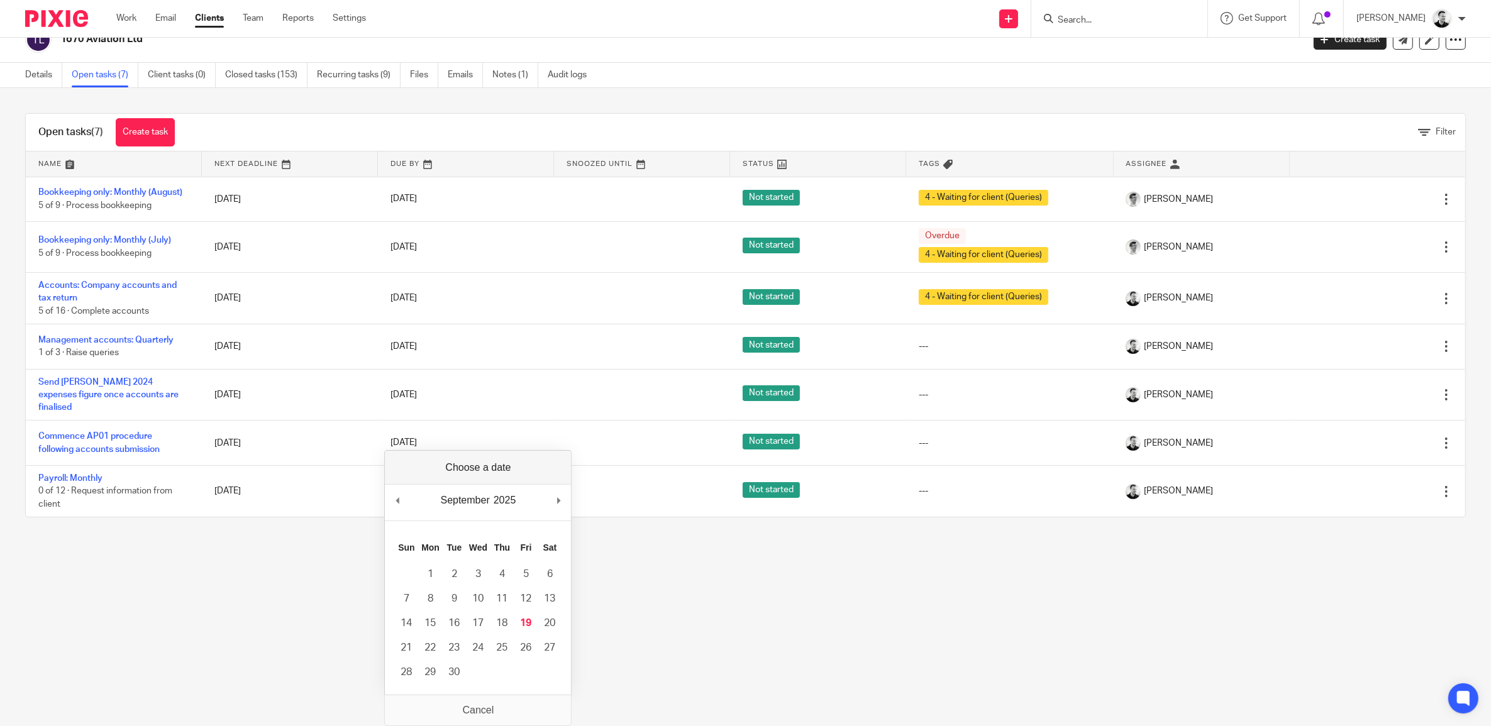 Image resolution: width=1491 pixels, height=726 pixels. What do you see at coordinates (558, 500) in the screenshot?
I see `button: Next Month` at bounding box center [558, 500].